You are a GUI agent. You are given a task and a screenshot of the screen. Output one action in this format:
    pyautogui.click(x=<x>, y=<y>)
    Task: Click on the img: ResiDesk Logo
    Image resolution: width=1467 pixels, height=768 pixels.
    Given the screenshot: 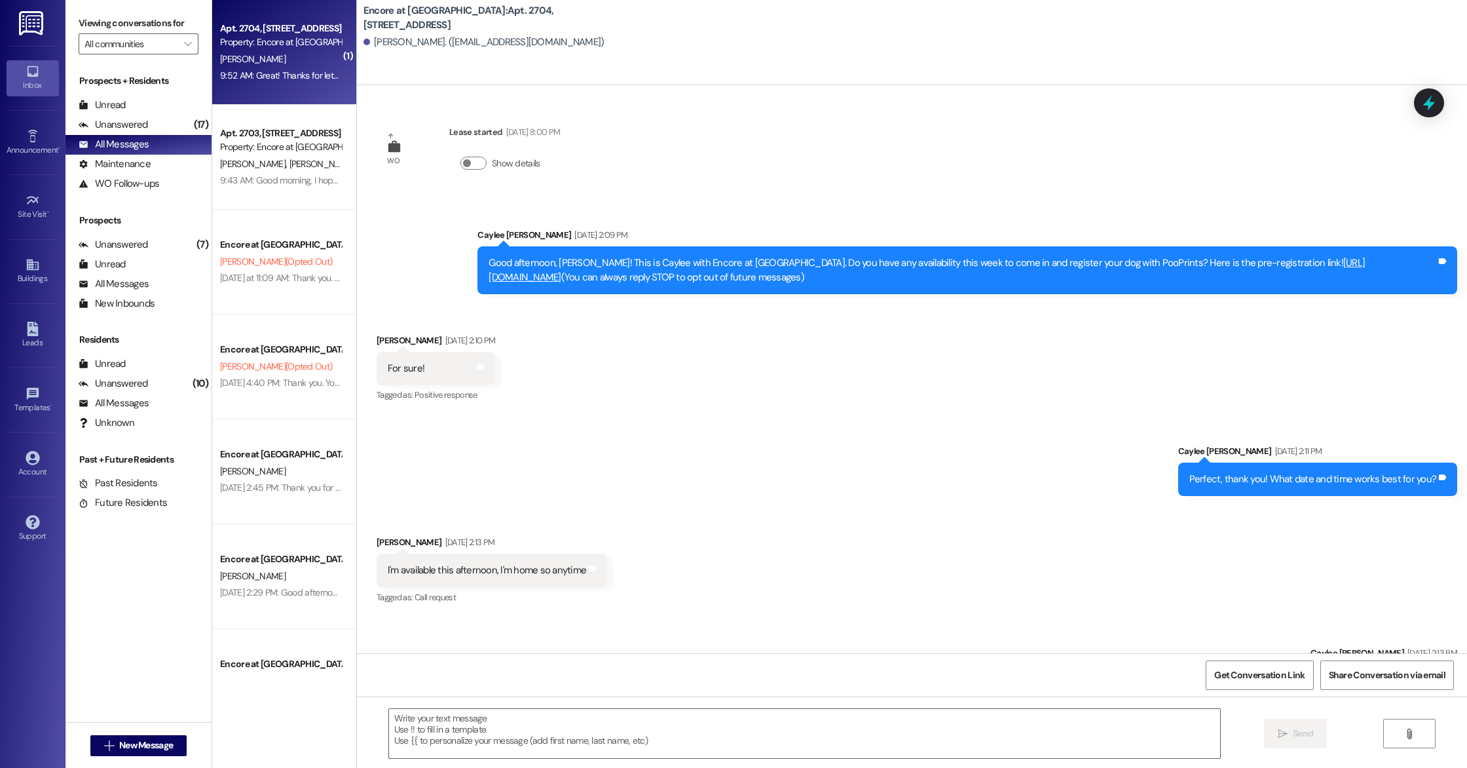 What is the action you would take?
    pyautogui.click(x=32, y=23)
    